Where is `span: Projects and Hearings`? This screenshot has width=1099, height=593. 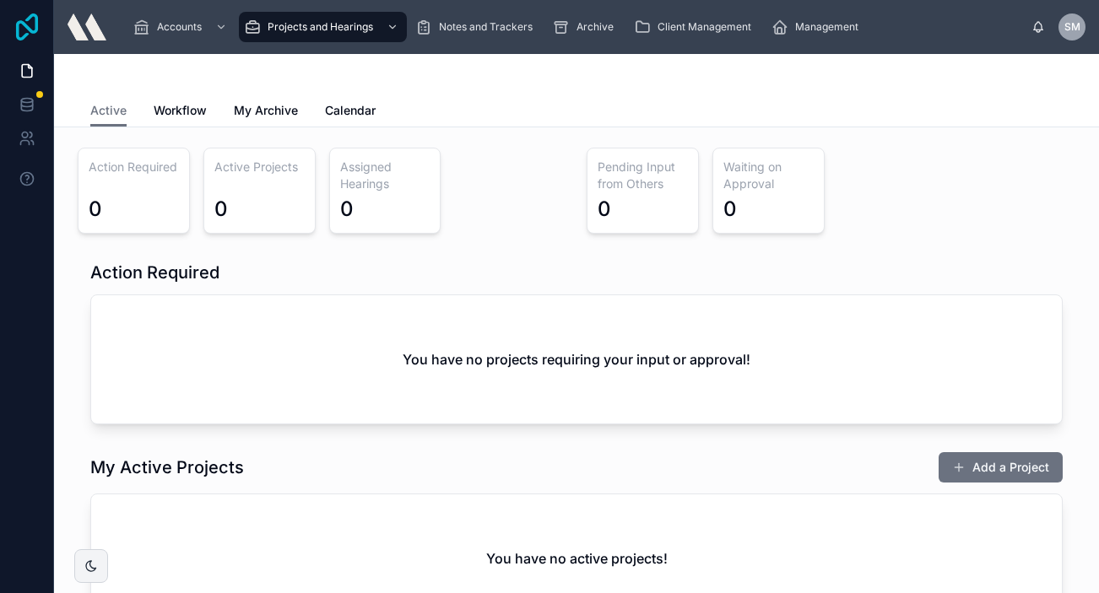 span: Projects and Hearings is located at coordinates (320, 27).